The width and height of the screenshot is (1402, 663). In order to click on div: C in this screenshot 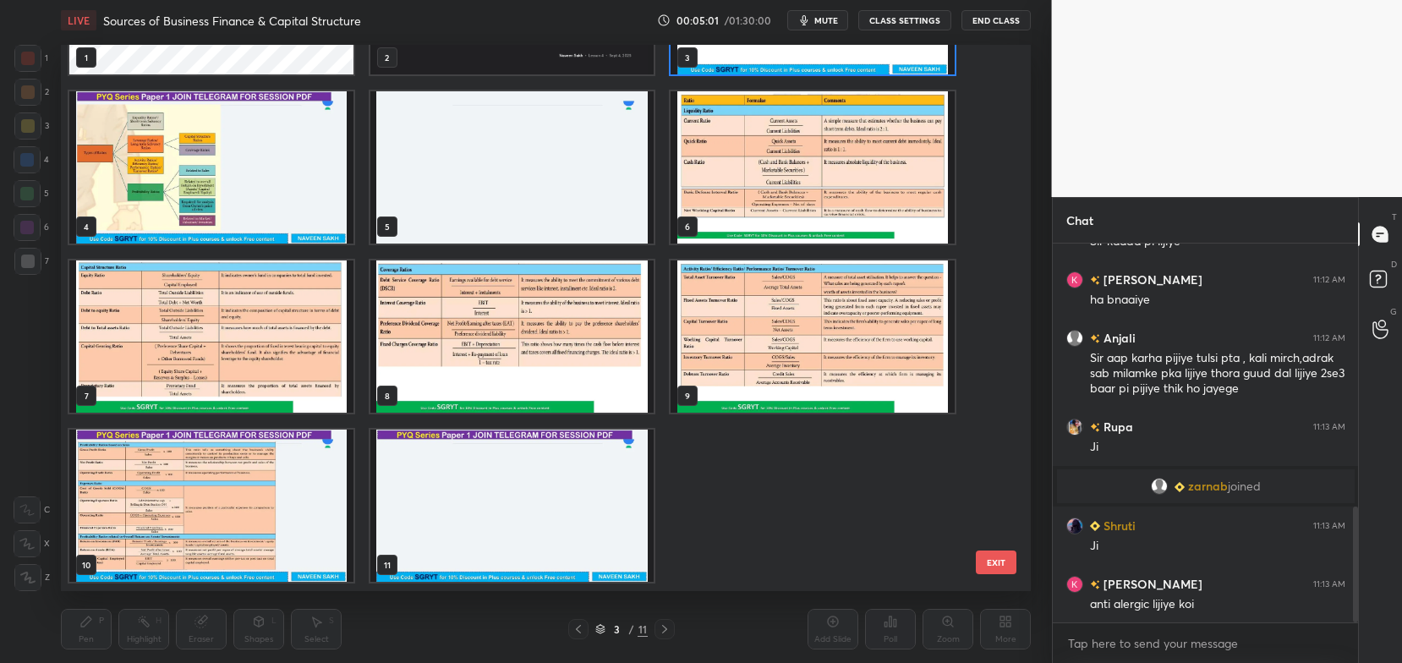, I will do `click(31, 510)`.